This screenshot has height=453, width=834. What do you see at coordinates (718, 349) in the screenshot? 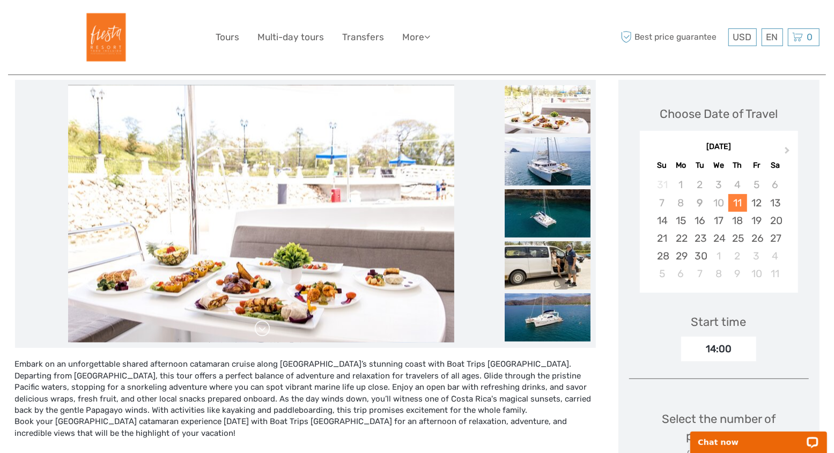
I see `div: 14:00` at bounding box center [718, 349].